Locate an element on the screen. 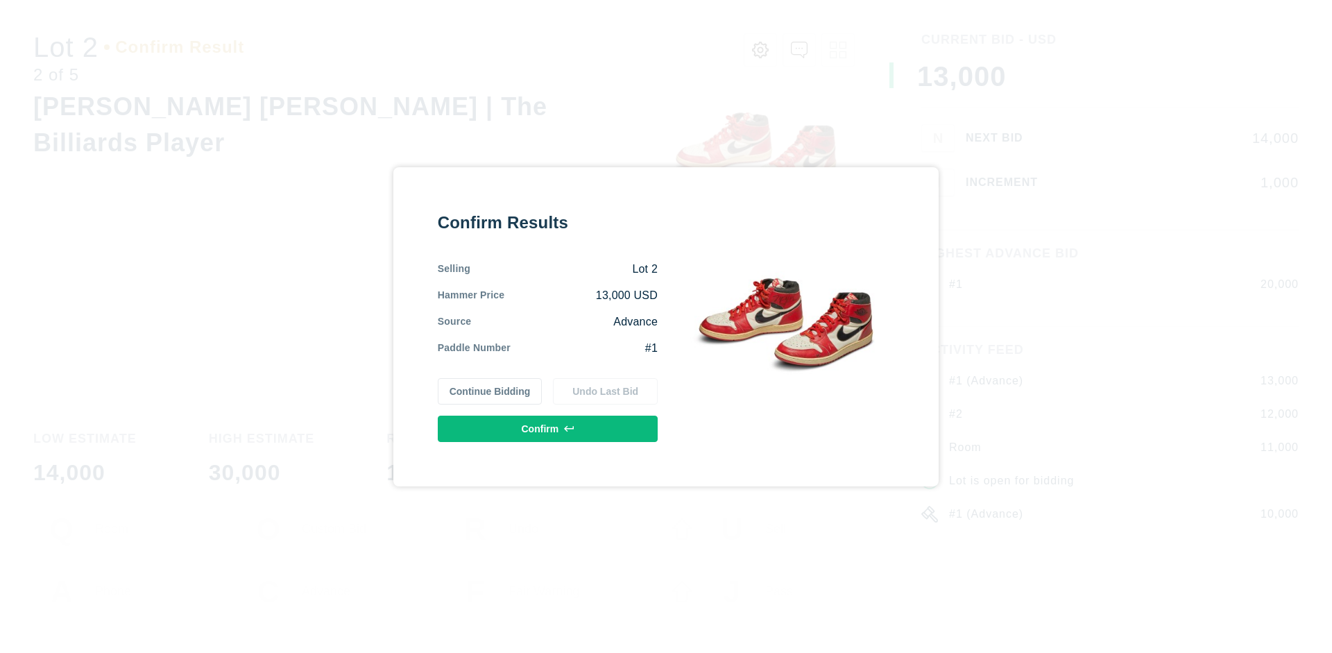  button: Confirm is located at coordinates (547, 429).